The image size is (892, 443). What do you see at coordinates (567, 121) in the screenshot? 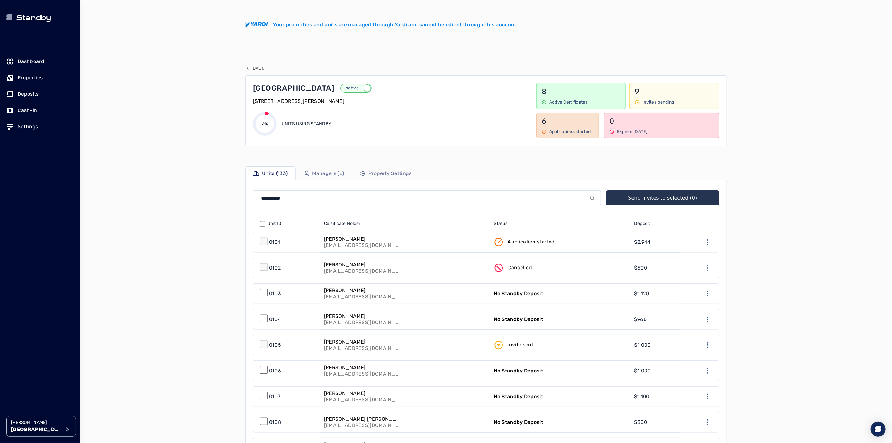
I see `p: 6` at bounding box center [567, 121].